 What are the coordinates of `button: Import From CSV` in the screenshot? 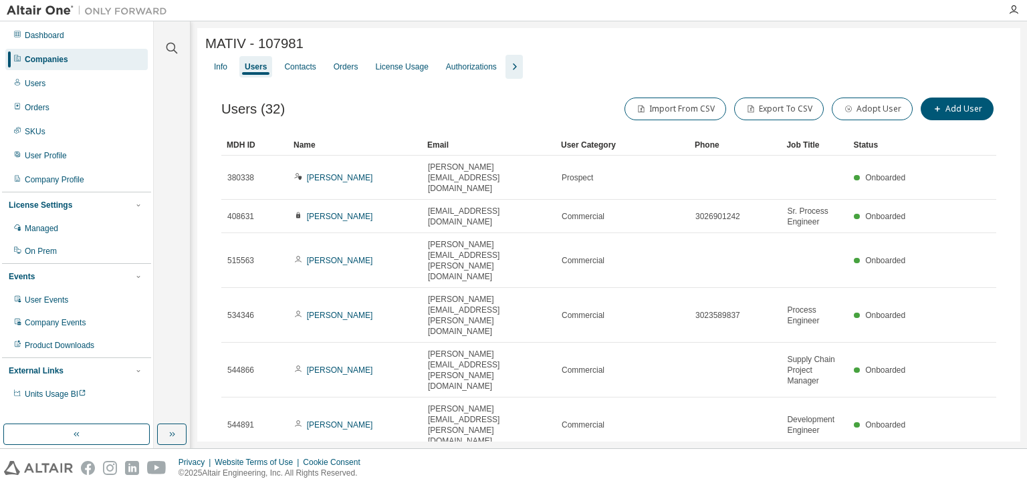 It's located at (675, 109).